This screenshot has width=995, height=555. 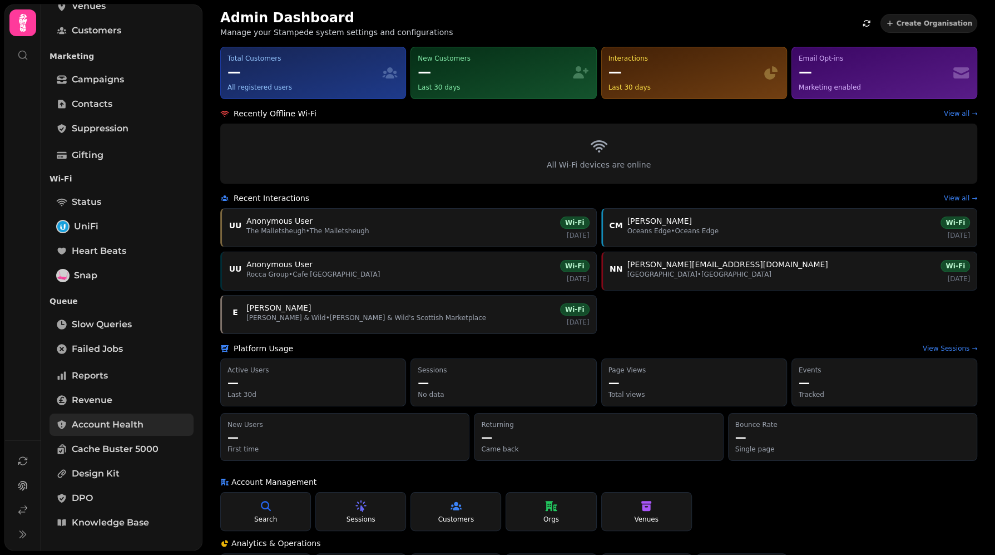 What do you see at coordinates (598, 449) in the screenshot?
I see `p: Came back` at bounding box center [598, 449].